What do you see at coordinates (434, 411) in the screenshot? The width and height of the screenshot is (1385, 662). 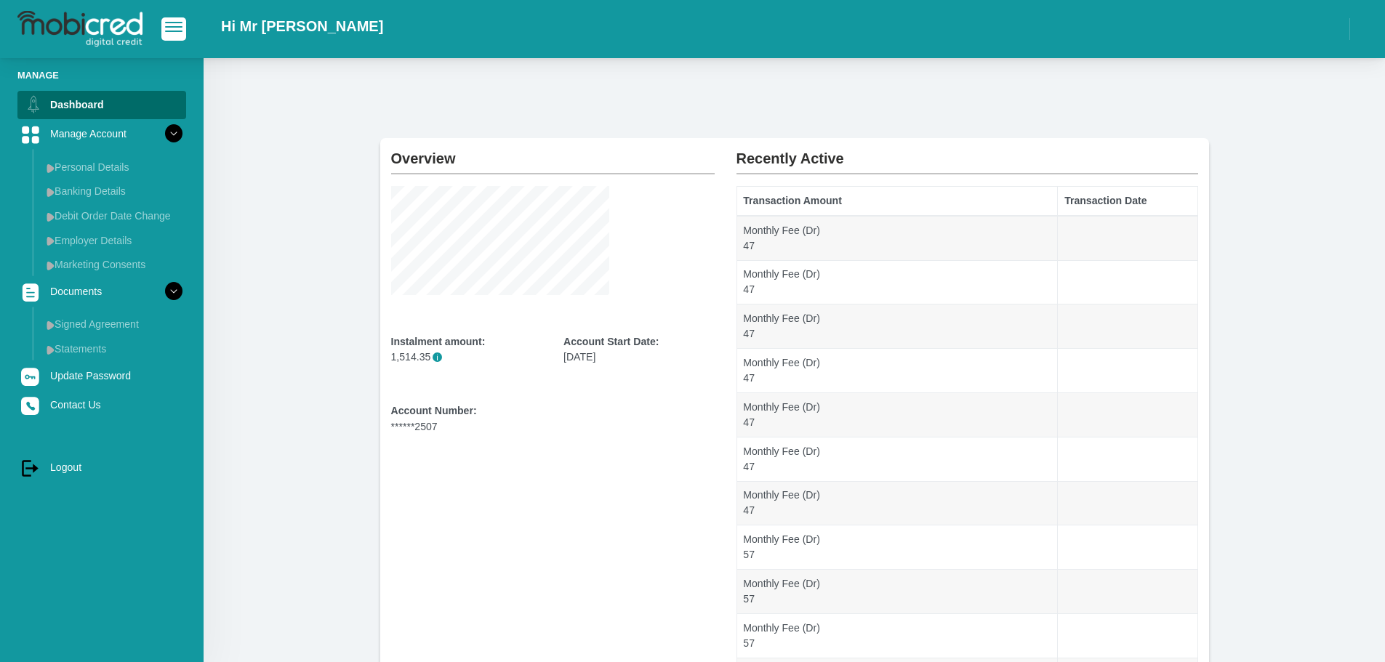 I see `b: Account Number:` at bounding box center [434, 411].